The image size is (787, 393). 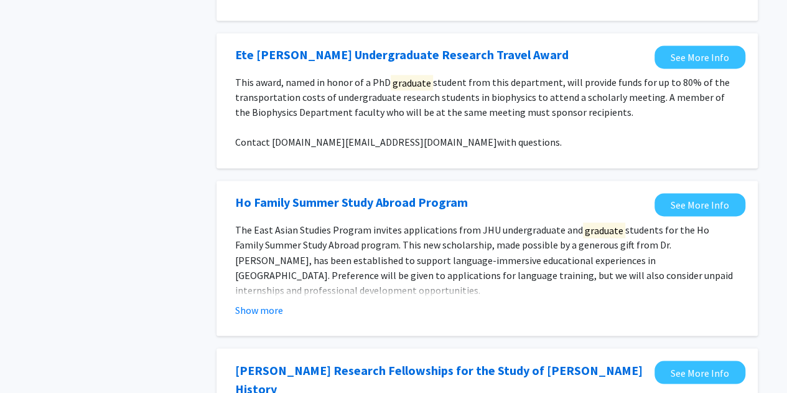 I want to click on span: This award, named in honor of a PhD student from this department, will provide funds for up to 80..., so click(x=482, y=96).